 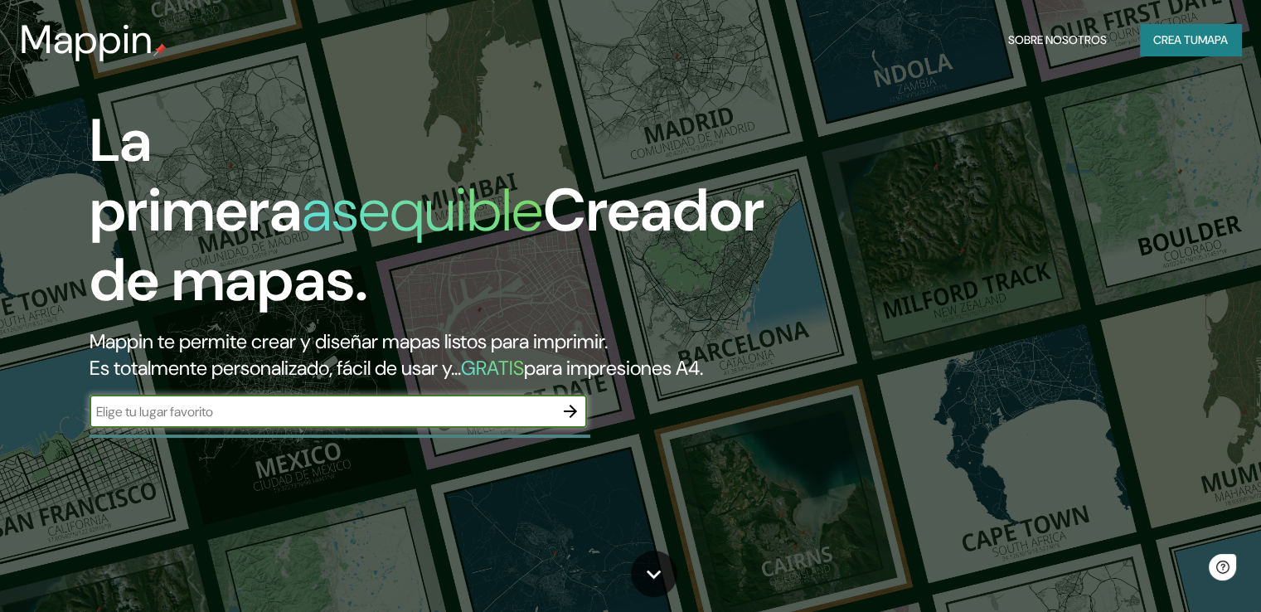 What do you see at coordinates (348, 341) in the screenshot?
I see `font: Mappin te permite crear y diseñar mapas listos para imprimir.` at bounding box center [348, 341].